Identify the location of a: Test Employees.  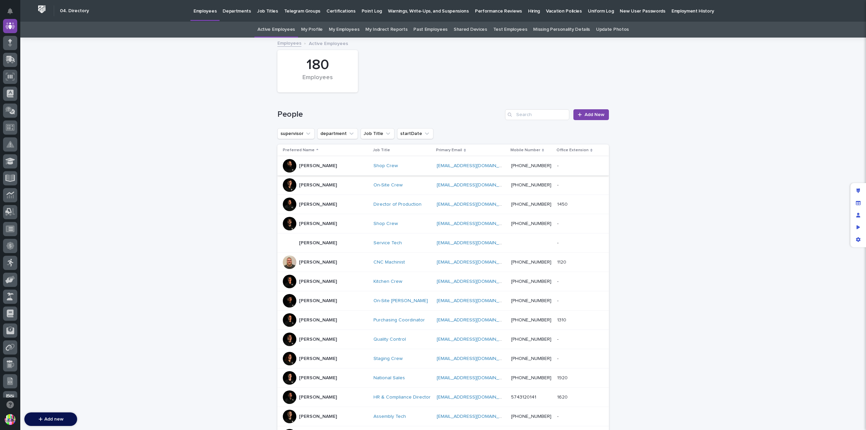
(510, 29).